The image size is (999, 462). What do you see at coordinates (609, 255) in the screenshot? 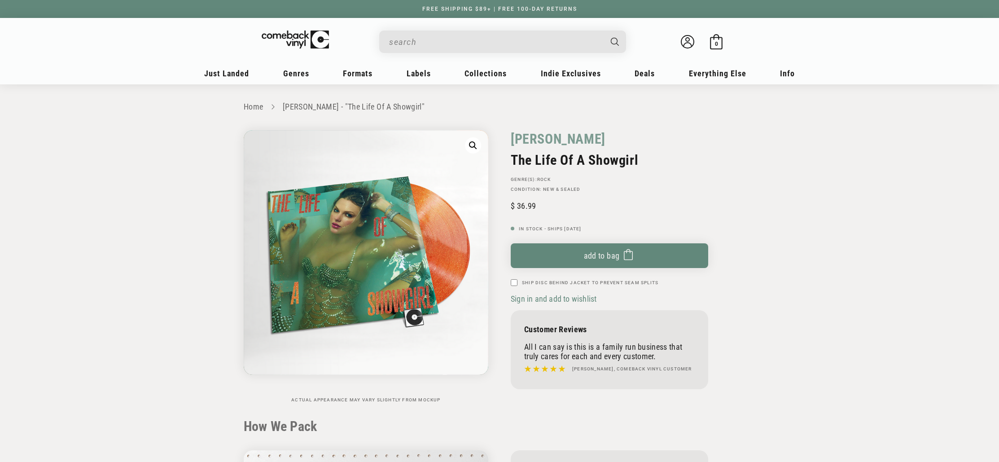
I see `button: Add to bag` at bounding box center [609, 255].